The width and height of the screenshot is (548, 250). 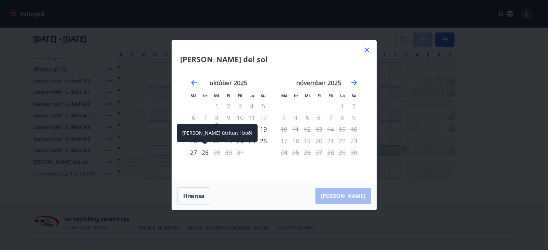 I want to click on td: Not available. þriðjudagur, 4. nóvember 2025, so click(x=295, y=118).